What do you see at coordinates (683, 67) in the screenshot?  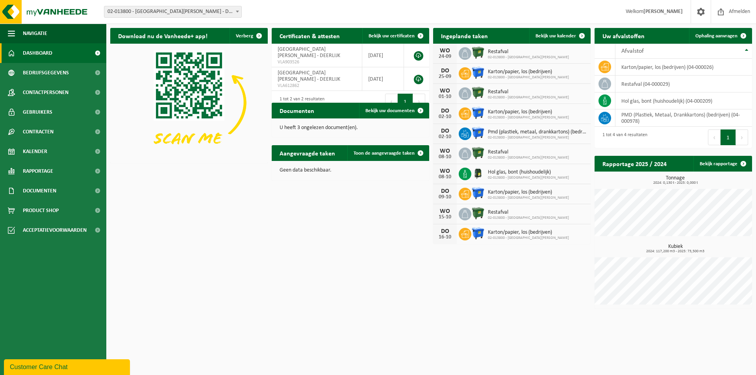 I see `td: karton/papier, los (bedrijven) (04-000026)` at bounding box center [683, 67].